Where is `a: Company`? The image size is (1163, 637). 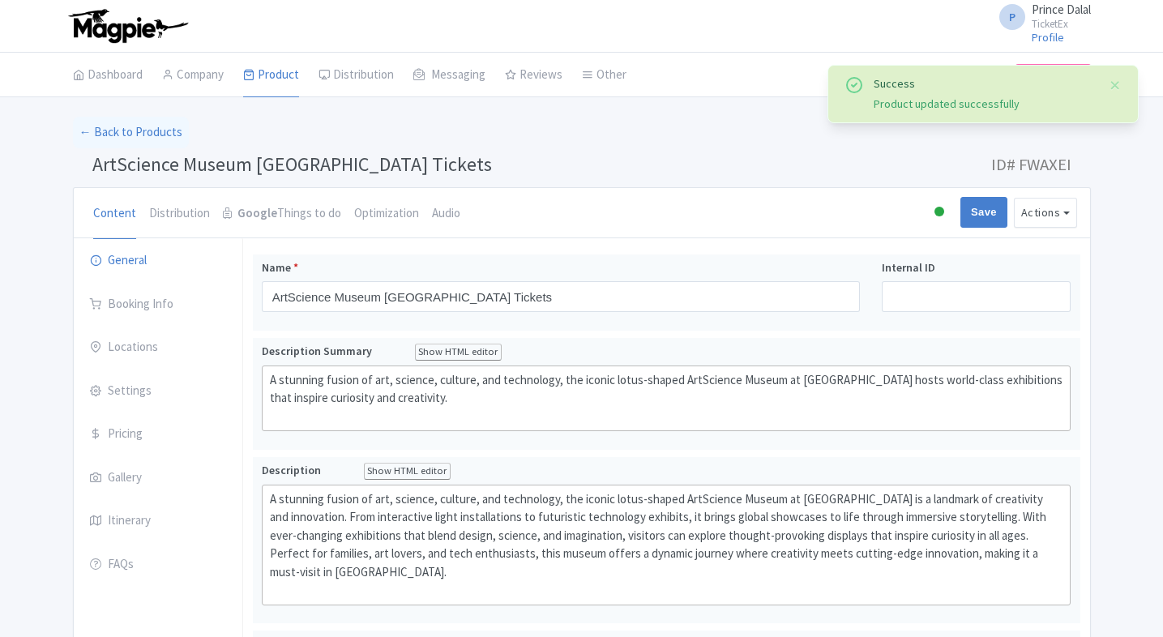
a: Company is located at coordinates (193, 75).